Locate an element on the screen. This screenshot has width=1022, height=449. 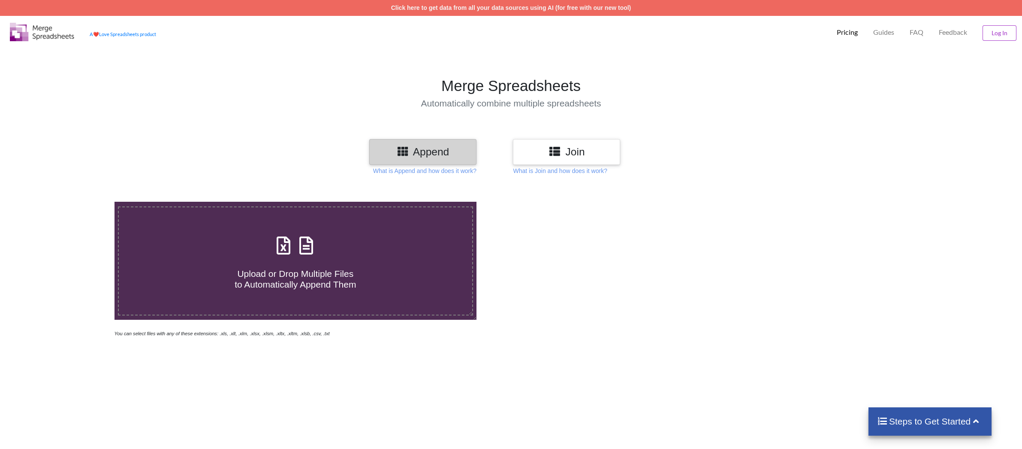
p: FAQ is located at coordinates (916, 32).